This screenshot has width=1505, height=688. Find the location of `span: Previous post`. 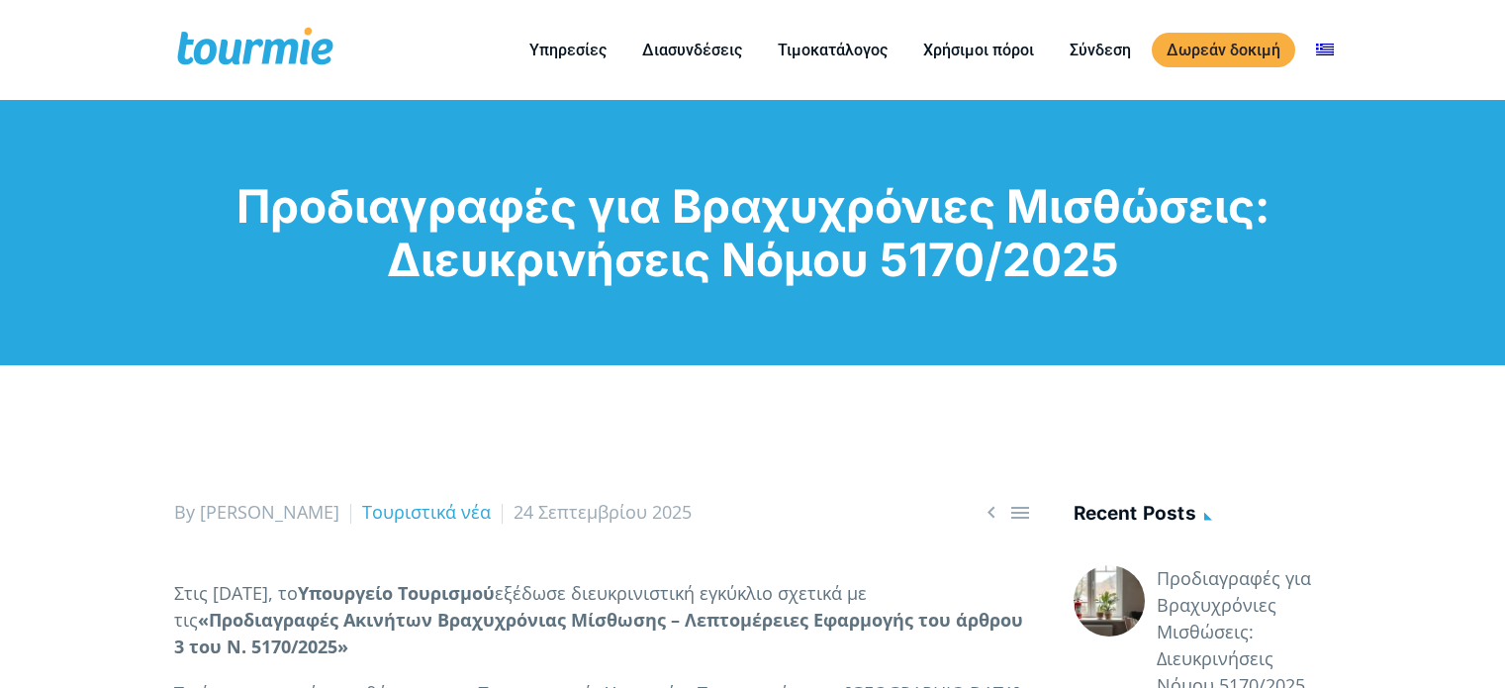

span: Previous post is located at coordinates (991, 512).